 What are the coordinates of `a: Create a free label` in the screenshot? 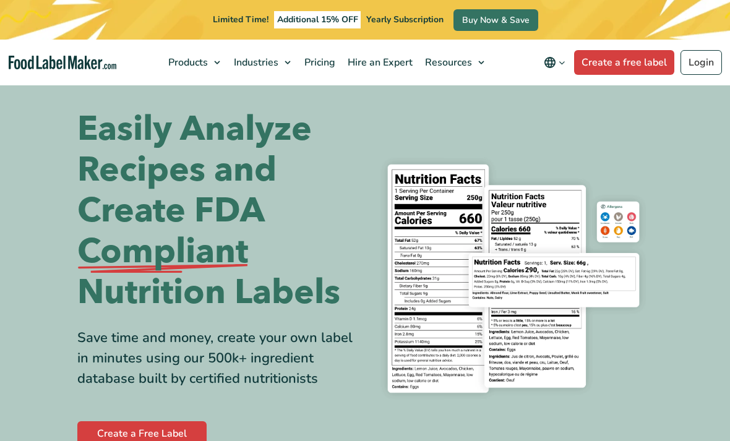 It's located at (624, 62).